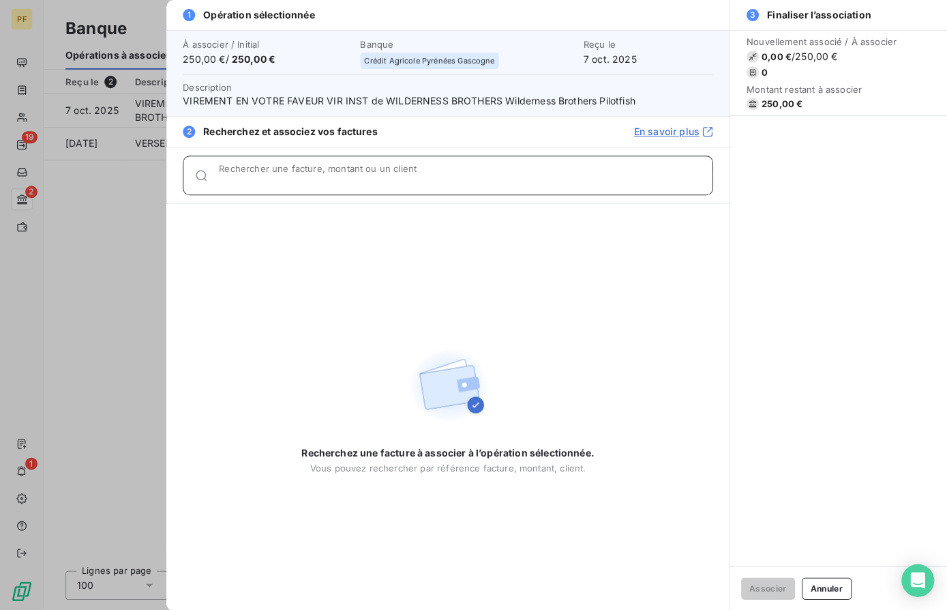 The image size is (947, 610). Describe the element at coordinates (467, 44) in the screenshot. I see `span: Banque` at that location.